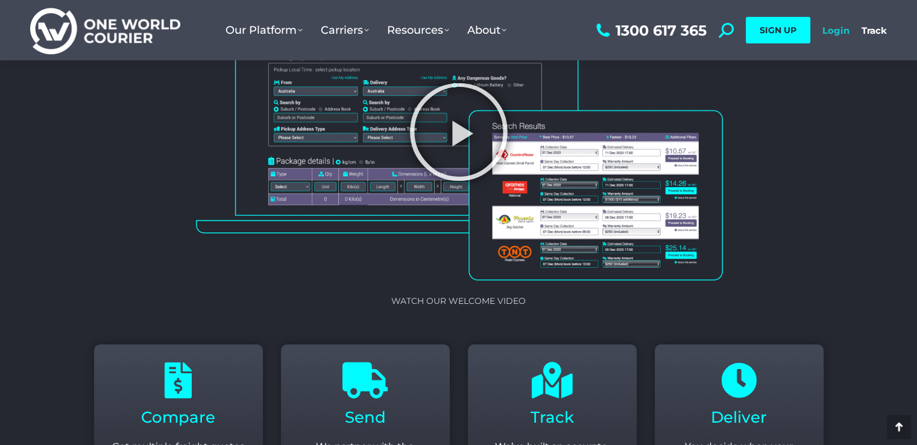  I want to click on span: Compare, so click(178, 417).